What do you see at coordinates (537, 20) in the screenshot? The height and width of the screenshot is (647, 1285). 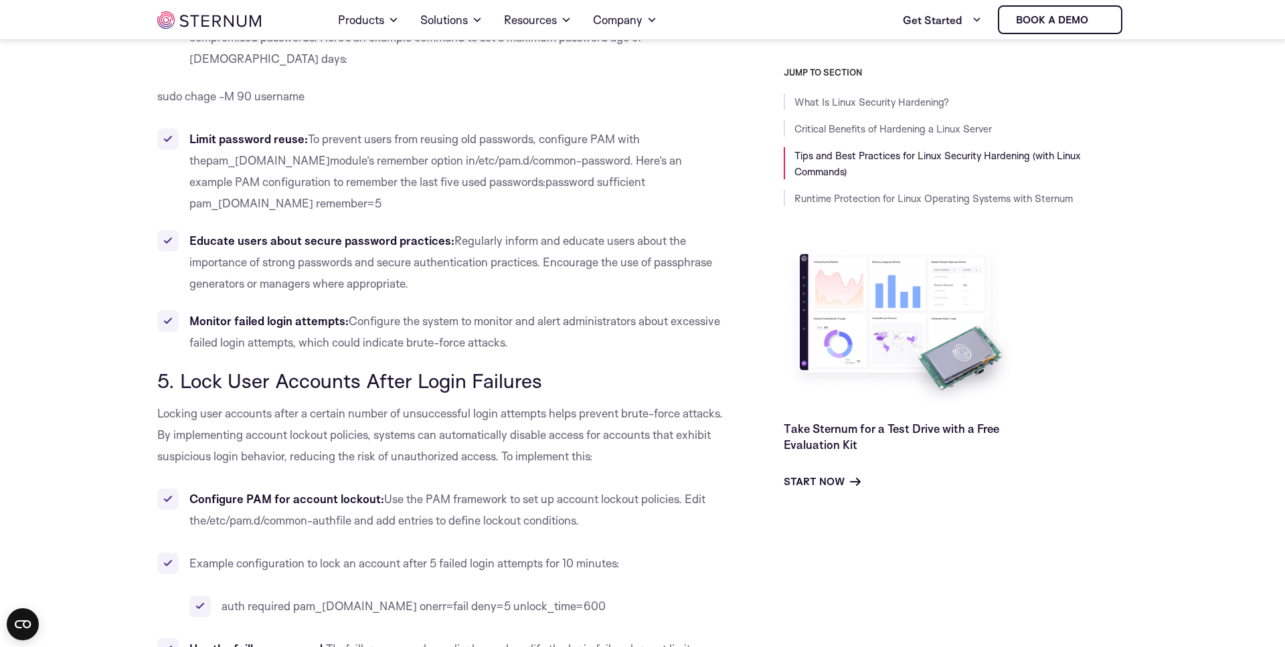 I see `a: Resources` at bounding box center [537, 20].